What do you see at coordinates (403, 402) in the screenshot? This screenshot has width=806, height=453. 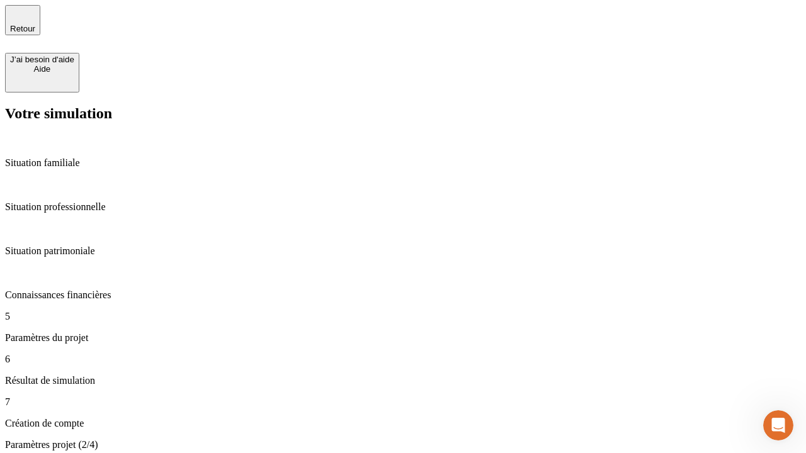 I see `p: 7` at bounding box center [403, 402].